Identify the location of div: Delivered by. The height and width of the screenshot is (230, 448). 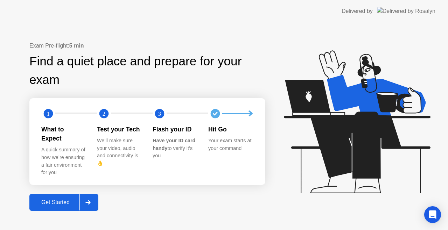
(357, 11).